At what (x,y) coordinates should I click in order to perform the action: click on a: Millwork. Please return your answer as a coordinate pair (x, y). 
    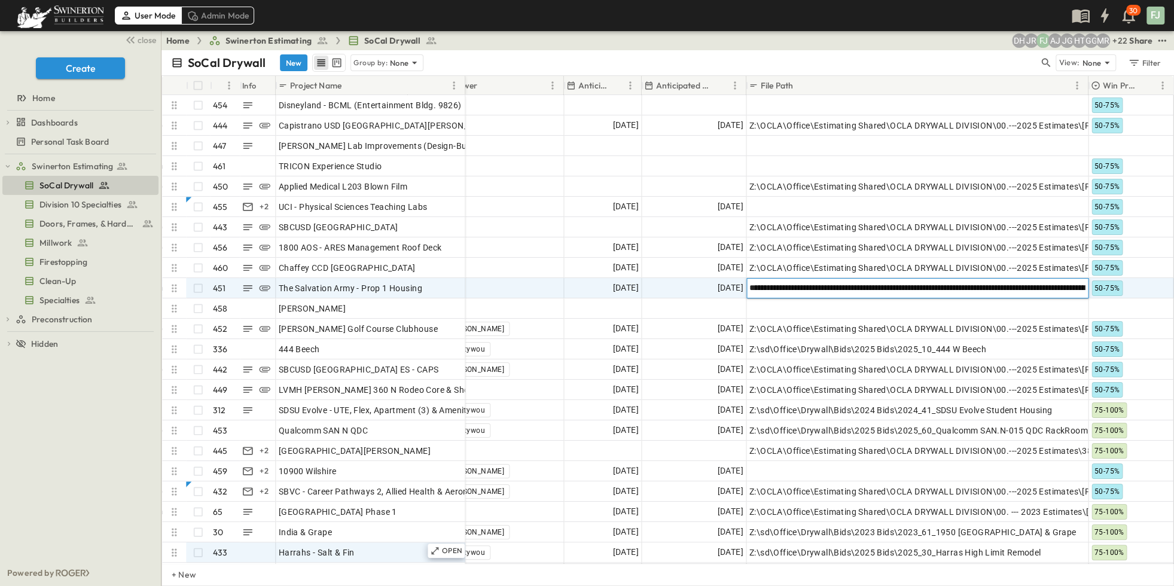
    Looking at the image, I should click on (79, 243).